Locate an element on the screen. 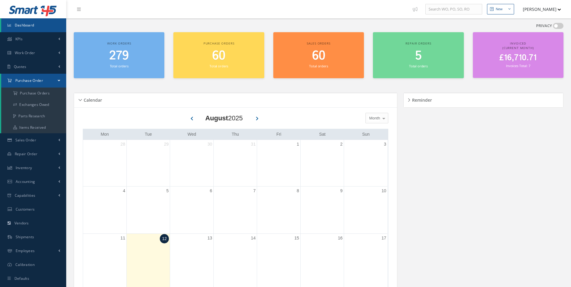 The height and width of the screenshot is (287, 571). td: August 8, 2025 is located at coordinates (278, 210).